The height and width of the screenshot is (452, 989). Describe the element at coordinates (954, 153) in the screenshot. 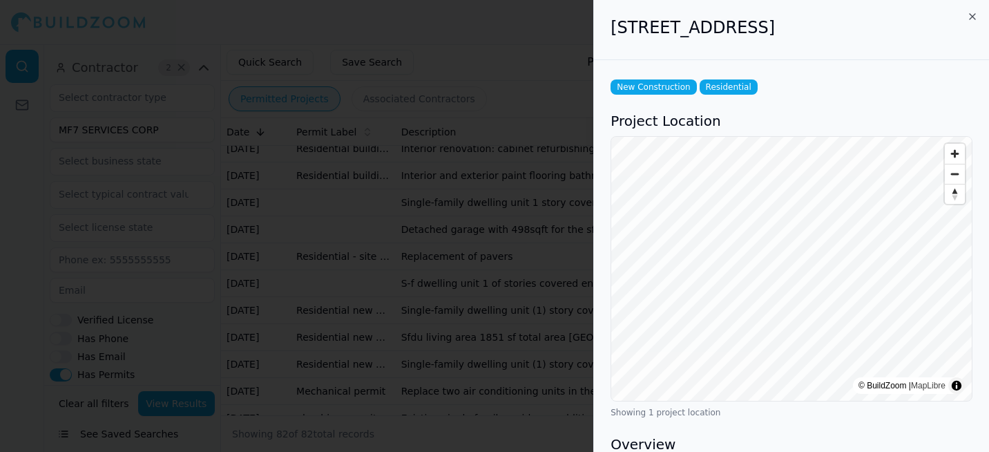

I see `button: Zoom in` at that location.